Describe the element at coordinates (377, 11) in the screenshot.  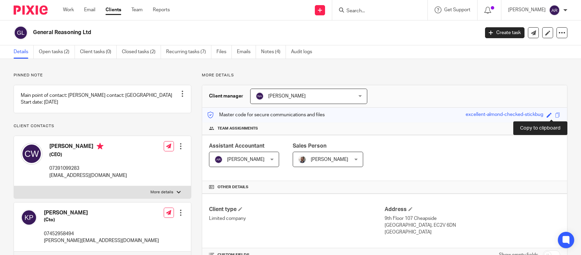
I see `input: Search` at that location.